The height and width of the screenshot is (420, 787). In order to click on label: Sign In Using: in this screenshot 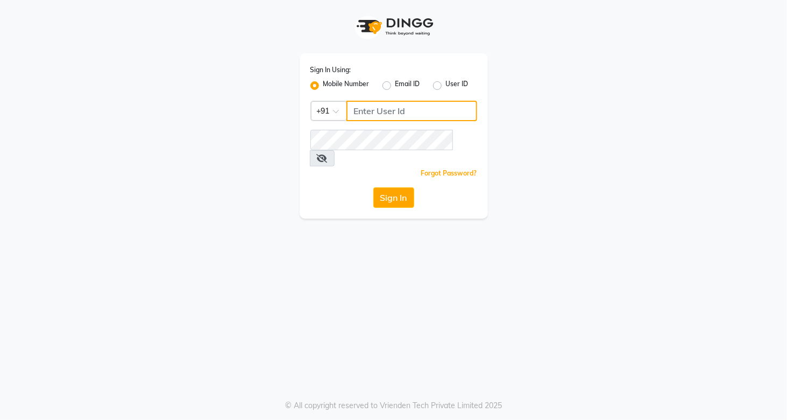, I will do `click(331, 70)`.